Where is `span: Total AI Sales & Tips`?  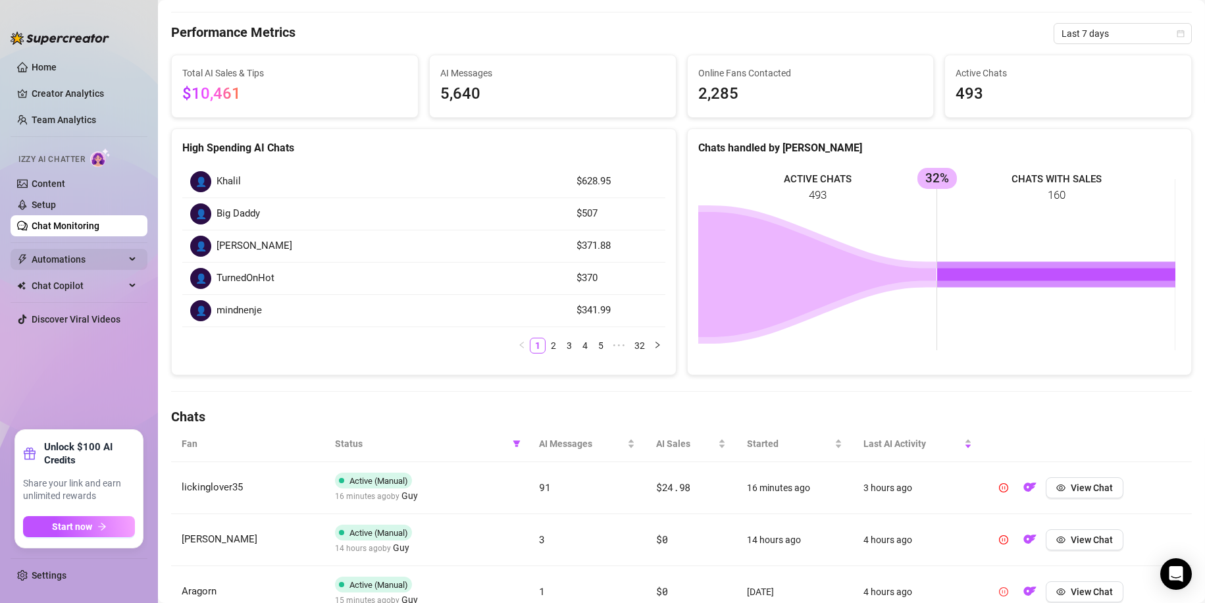 span: Total AI Sales & Tips is located at coordinates (295, 73).